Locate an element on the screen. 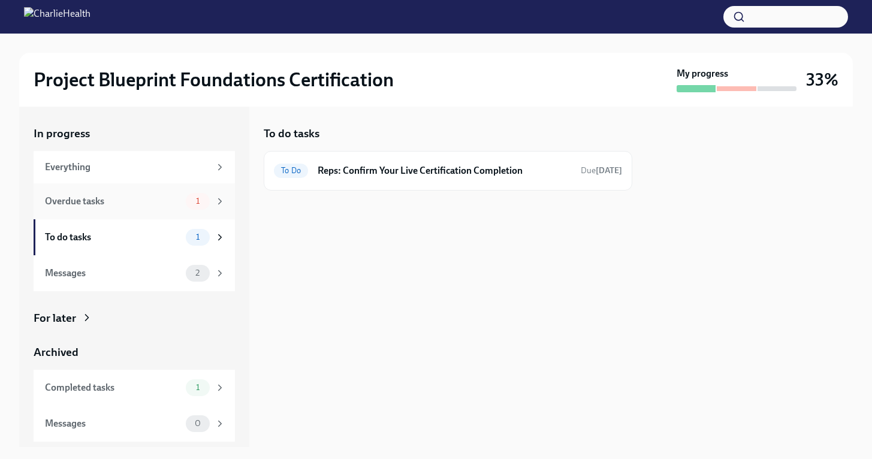 The image size is (872, 459). div: For later is located at coordinates (55, 318).